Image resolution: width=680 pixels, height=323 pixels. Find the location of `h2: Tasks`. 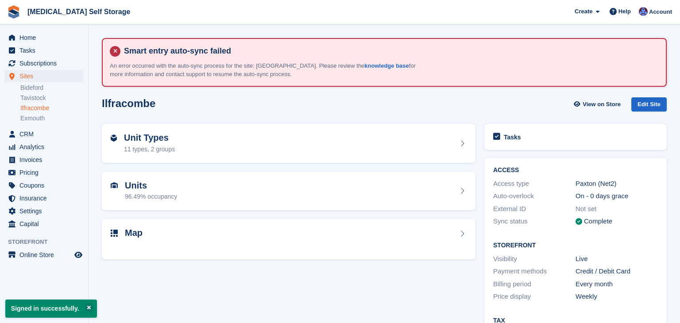

h2: Tasks is located at coordinates (512, 137).